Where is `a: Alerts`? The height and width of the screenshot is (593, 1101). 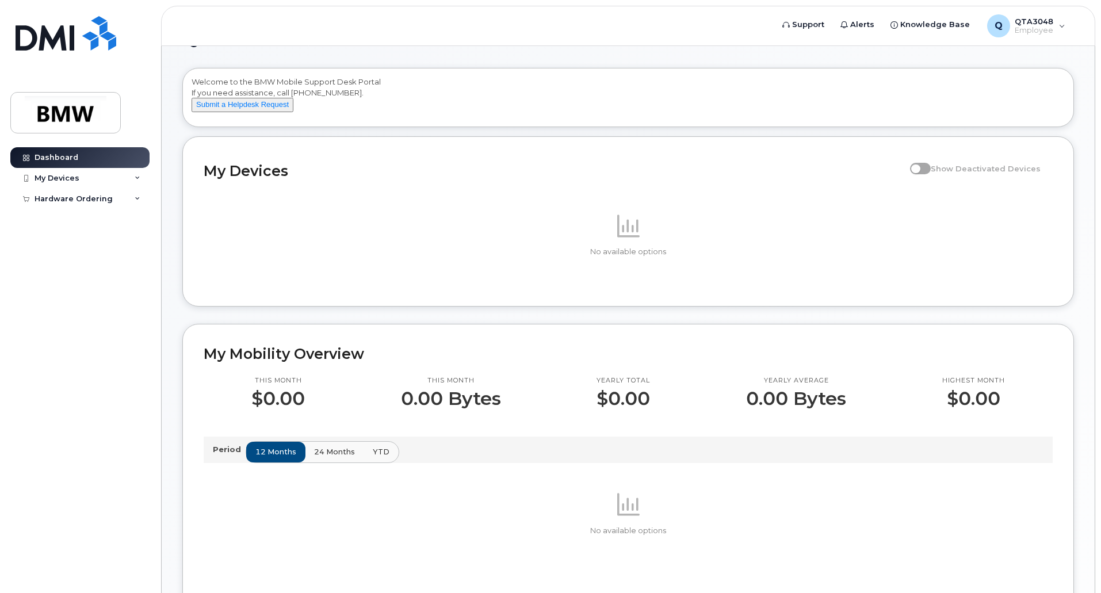
a: Alerts is located at coordinates (857, 25).